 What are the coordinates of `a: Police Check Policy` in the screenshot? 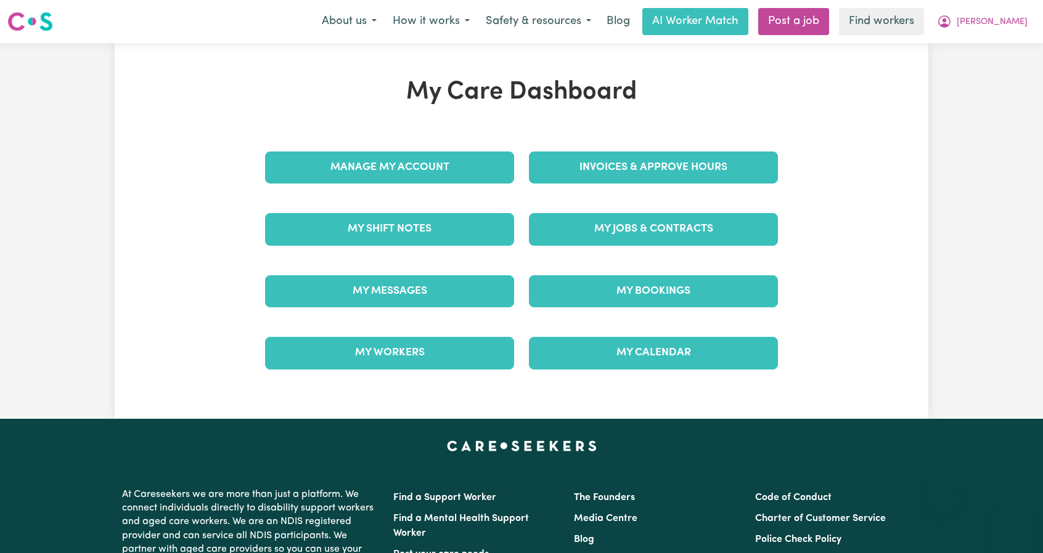 It's located at (798, 540).